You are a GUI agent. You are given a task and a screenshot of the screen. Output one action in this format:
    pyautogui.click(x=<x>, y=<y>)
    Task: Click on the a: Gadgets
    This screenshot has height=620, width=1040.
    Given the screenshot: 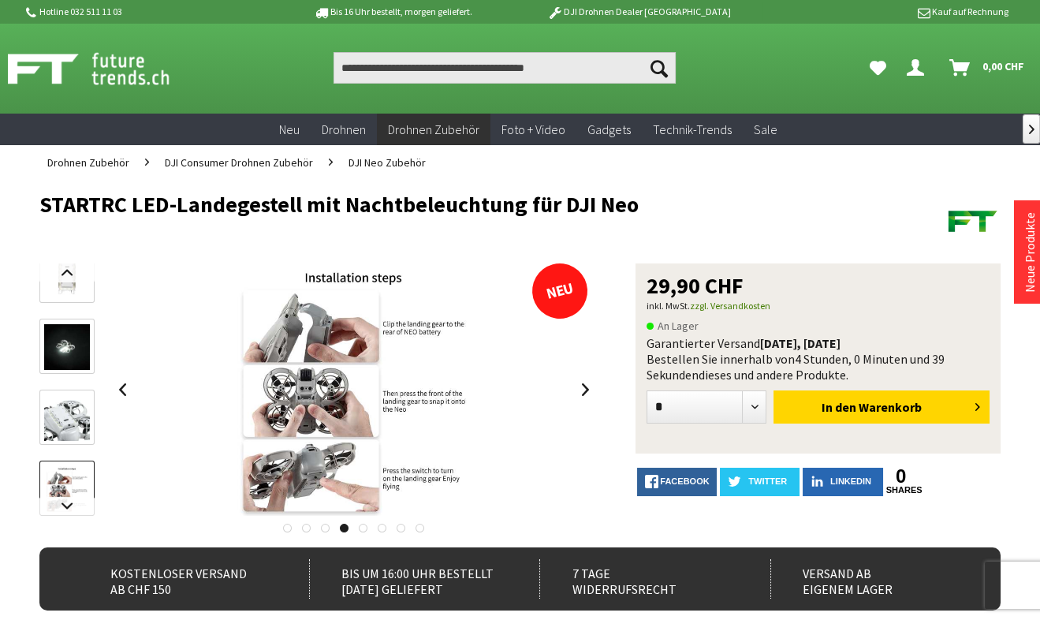 What is the action you would take?
    pyautogui.click(x=609, y=129)
    